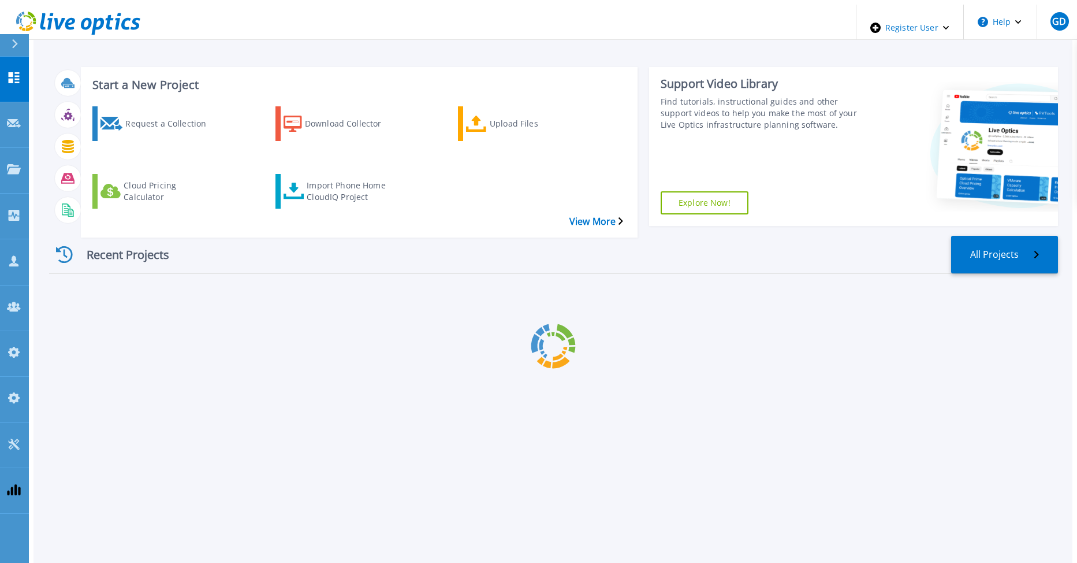  Describe the element at coordinates (351, 124) in the screenshot. I see `div: Download Collector` at that location.